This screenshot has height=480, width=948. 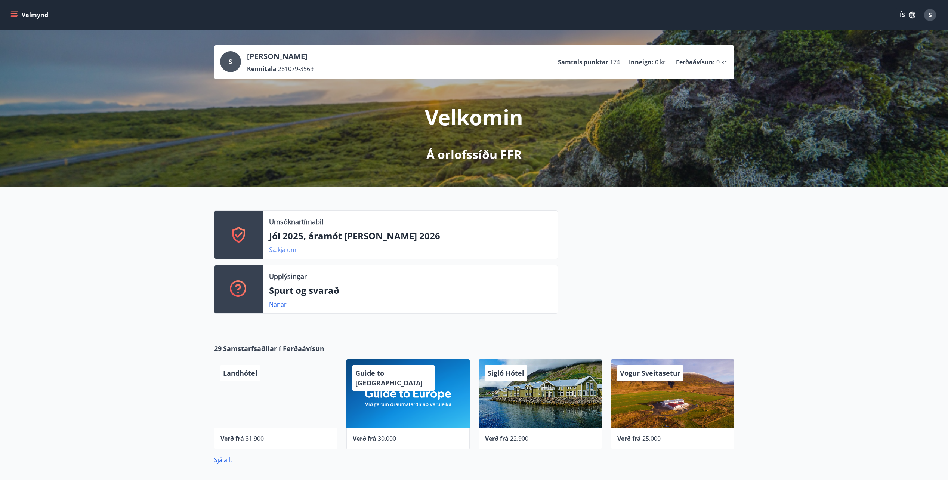 What do you see at coordinates (218, 348) in the screenshot?
I see `span: 29` at bounding box center [218, 348].